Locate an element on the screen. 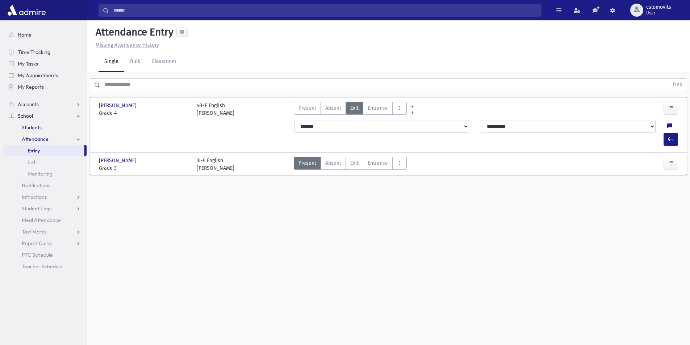 The height and width of the screenshot is (345, 690). a: Student Logs is located at coordinates (45, 209).